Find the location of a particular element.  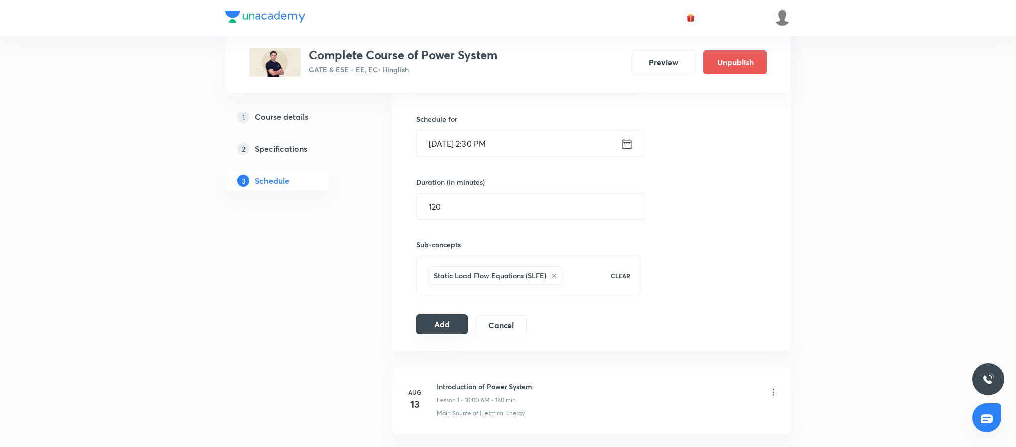

h6: Sub-concepts is located at coordinates (528, 245).